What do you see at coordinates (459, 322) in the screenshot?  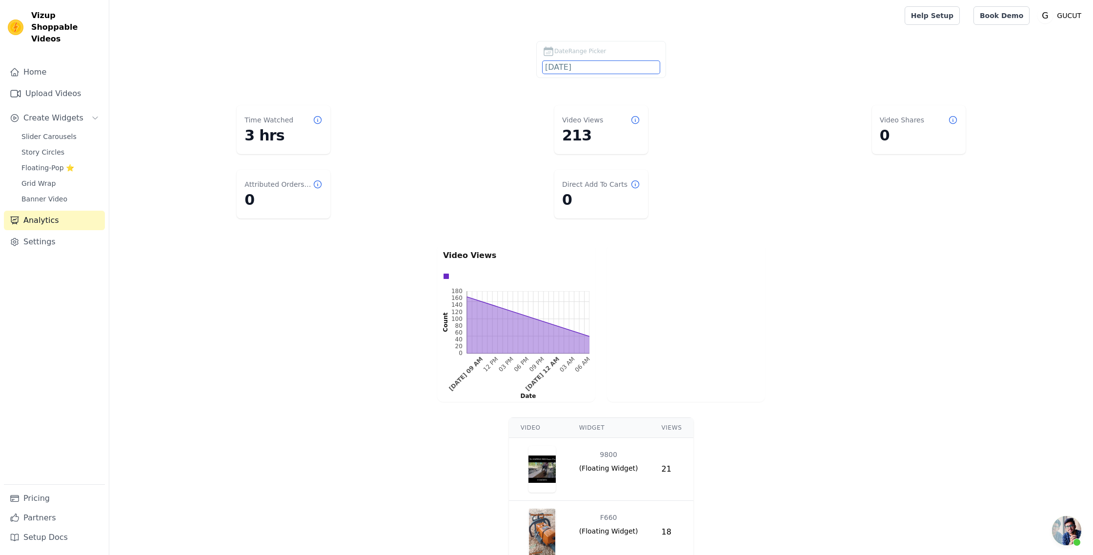 I see `g: left ticks` at bounding box center [459, 322].